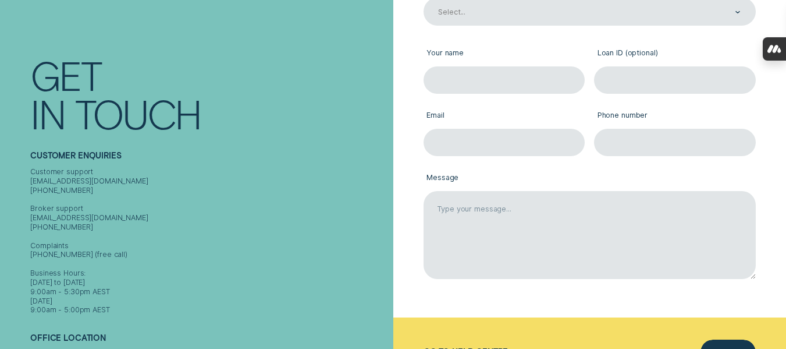 This screenshot has width=786, height=349. What do you see at coordinates (504, 54) in the screenshot?
I see `label: Your name` at bounding box center [504, 54].